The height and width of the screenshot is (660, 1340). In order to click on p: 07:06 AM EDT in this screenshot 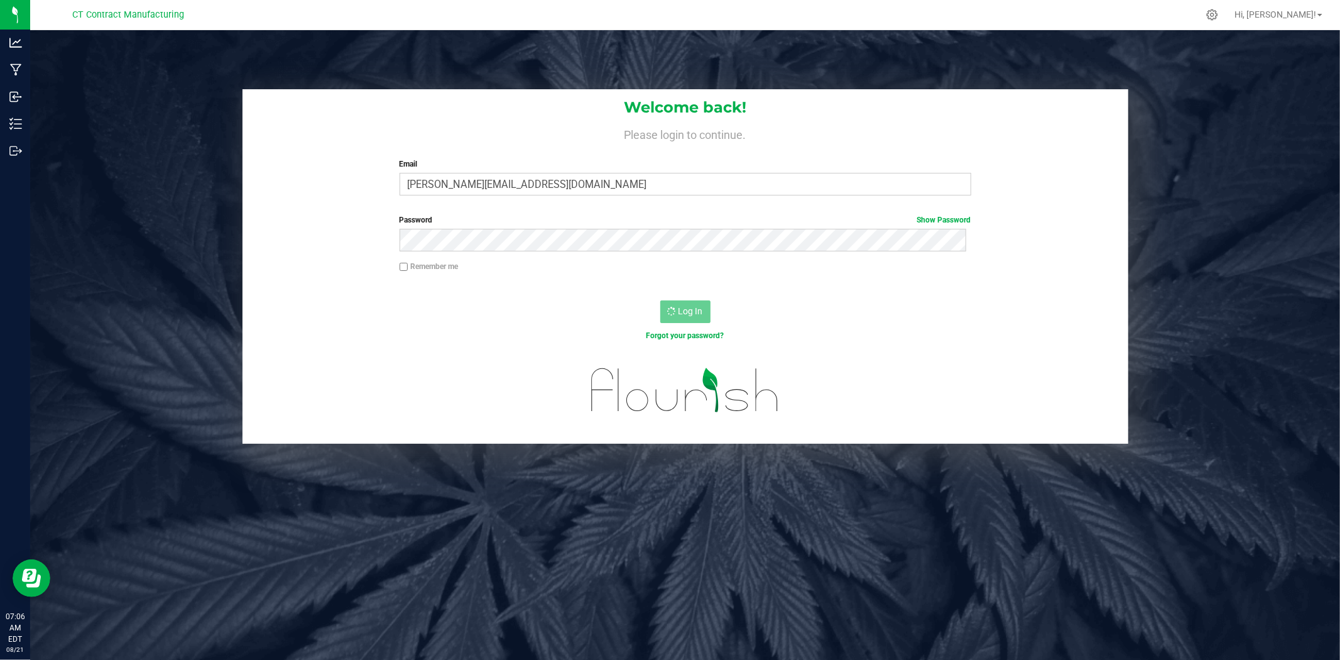, I will do `click(15, 628)`.